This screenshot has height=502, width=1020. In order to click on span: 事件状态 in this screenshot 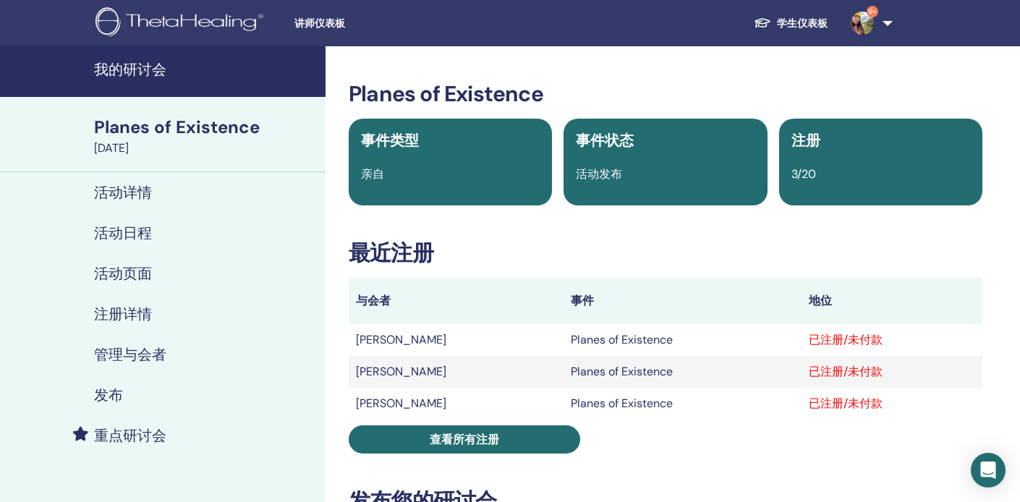, I will do `click(605, 140)`.